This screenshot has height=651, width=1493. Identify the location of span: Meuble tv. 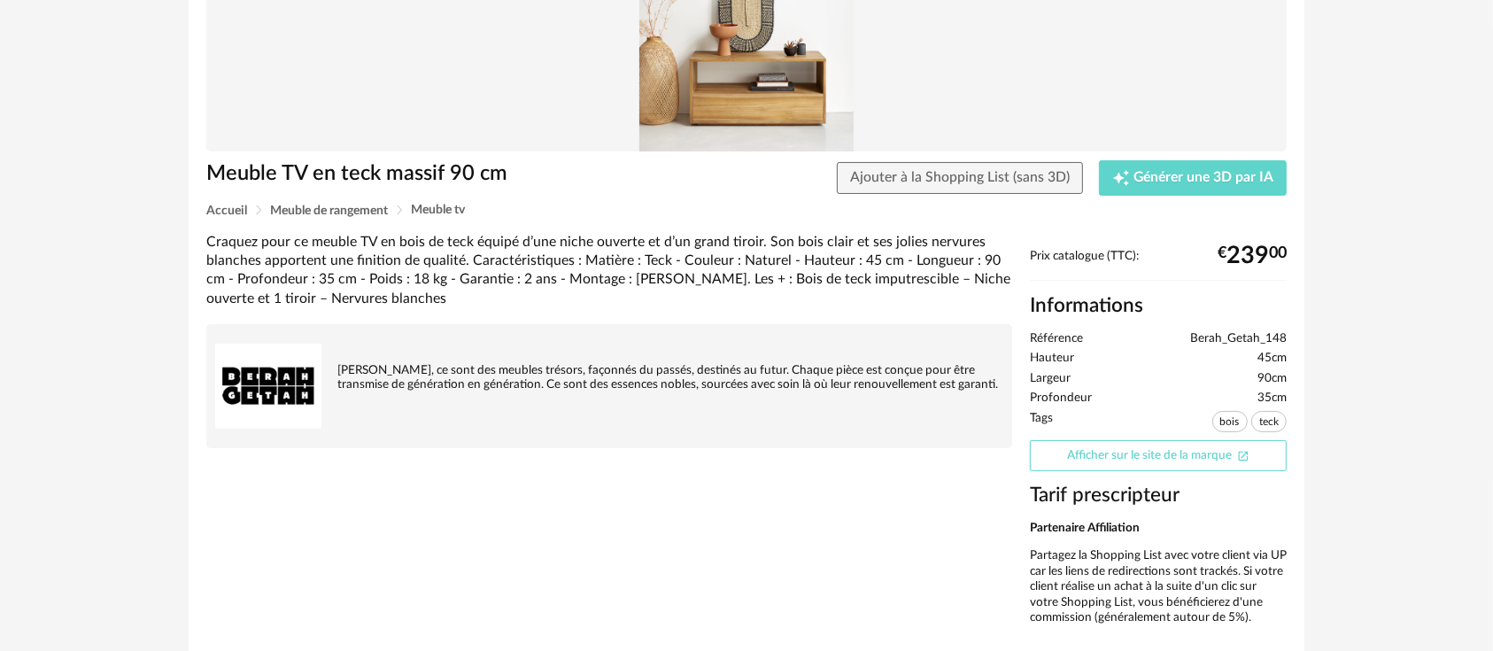
(437, 210).